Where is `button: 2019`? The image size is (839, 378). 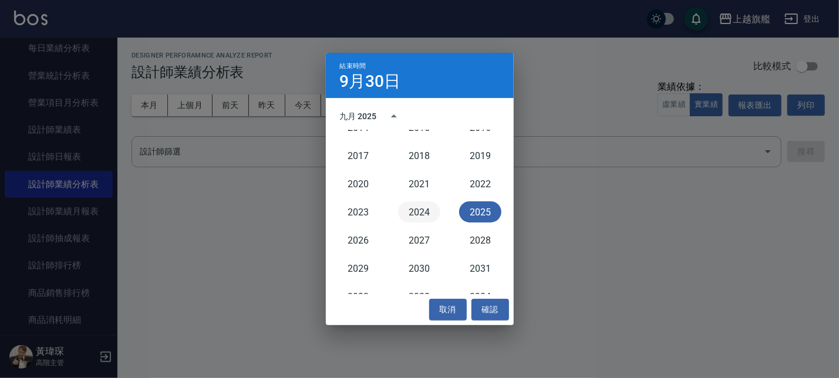 button: 2019 is located at coordinates (480, 156).